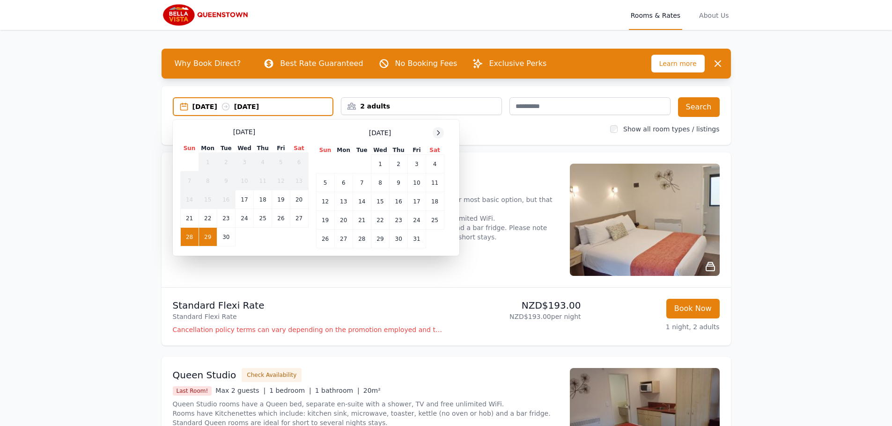  I want to click on td: 31, so click(417, 239).